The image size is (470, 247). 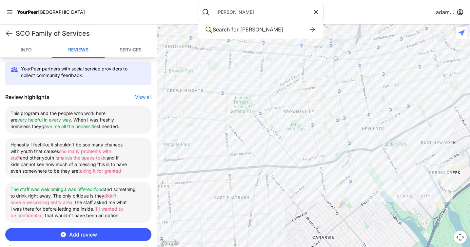 What do you see at coordinates (78, 235) in the screenshot?
I see `button: Add review` at bounding box center [78, 235].